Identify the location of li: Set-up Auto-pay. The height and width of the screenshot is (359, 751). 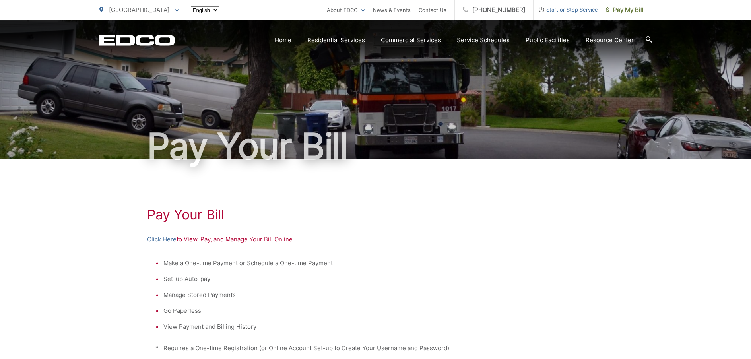
(380, 279).